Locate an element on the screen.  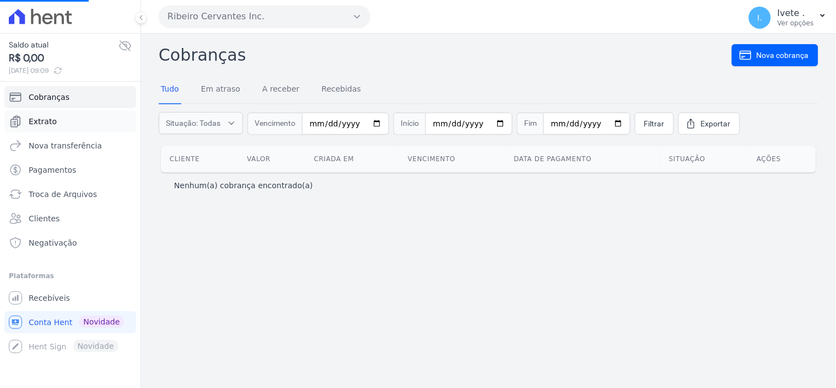
button: Situação: Todas is located at coordinates (201, 123).